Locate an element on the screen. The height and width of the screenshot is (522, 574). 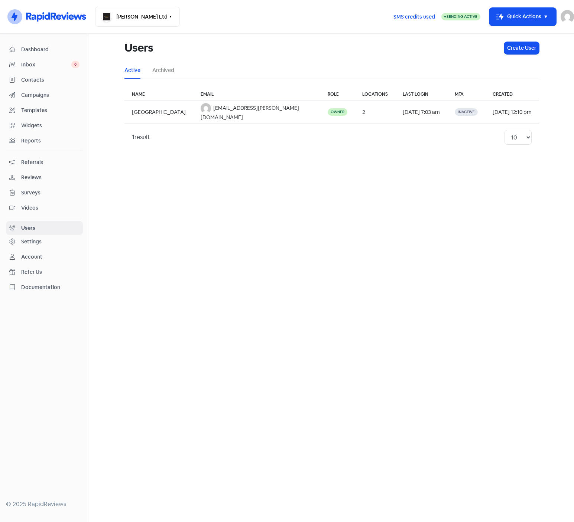
span: Owner is located at coordinates (337, 112).